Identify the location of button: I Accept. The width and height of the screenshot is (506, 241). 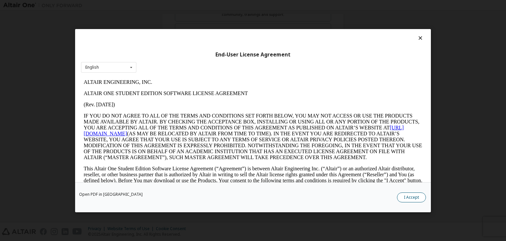
(412, 197).